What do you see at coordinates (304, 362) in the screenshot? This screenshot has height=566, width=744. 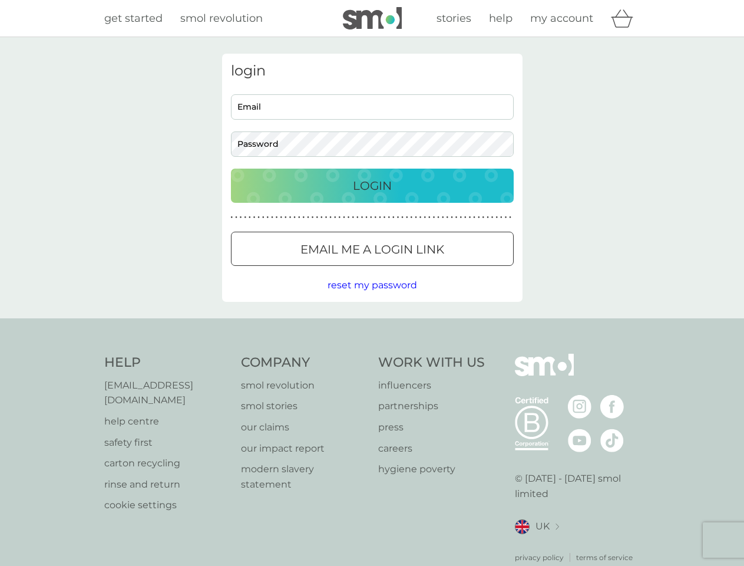 I see `h4: Company` at bounding box center [304, 362].